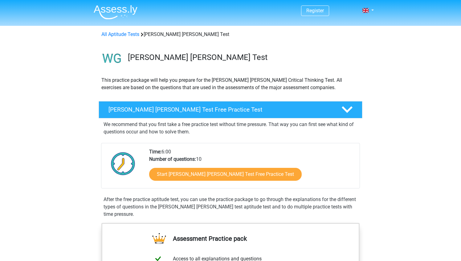 This screenshot has height=261, width=461. Describe the element at coordinates (172, 159) in the screenshot. I see `b: Number of questions:` at that location.